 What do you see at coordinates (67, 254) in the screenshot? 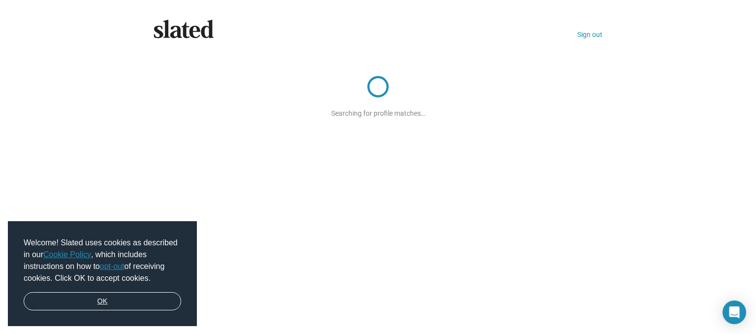
I see `a: Cookie Policy` at bounding box center [67, 254].